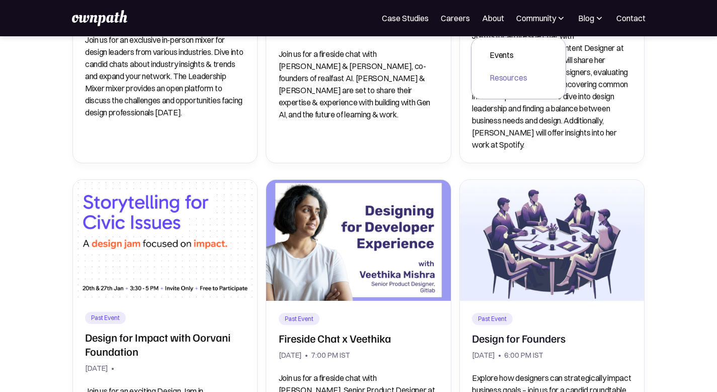 This screenshot has width=717, height=392. I want to click on a: Resources, so click(508, 78).